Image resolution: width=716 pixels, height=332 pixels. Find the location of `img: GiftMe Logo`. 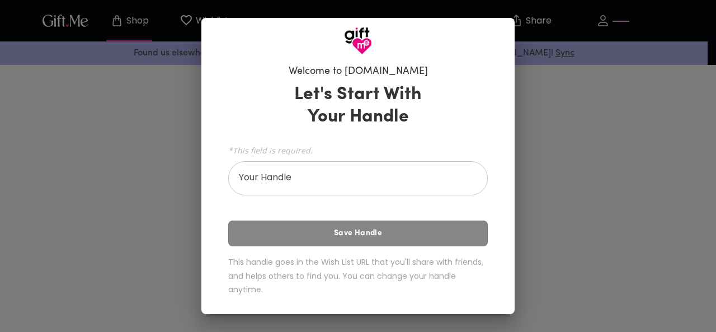

img: GiftMe Logo is located at coordinates (358, 41).